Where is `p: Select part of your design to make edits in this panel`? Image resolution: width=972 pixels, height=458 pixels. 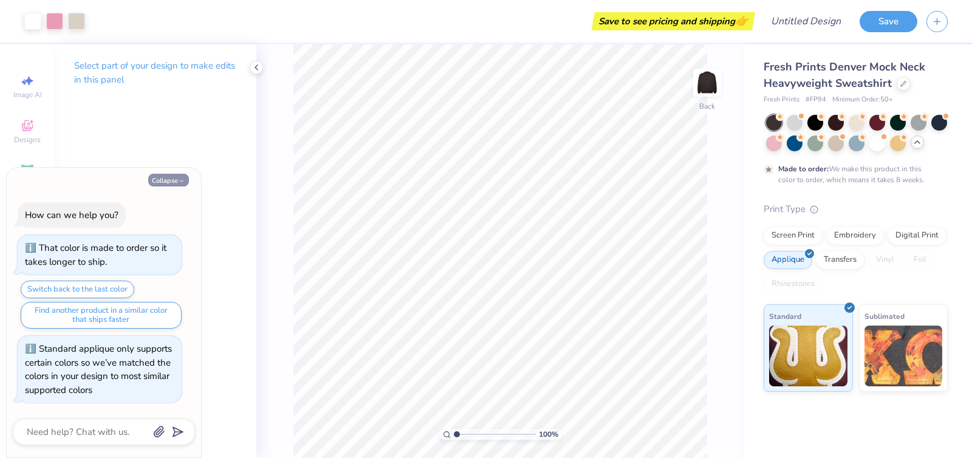
p: Select part of your design to make edits in this panel is located at coordinates (155, 73).